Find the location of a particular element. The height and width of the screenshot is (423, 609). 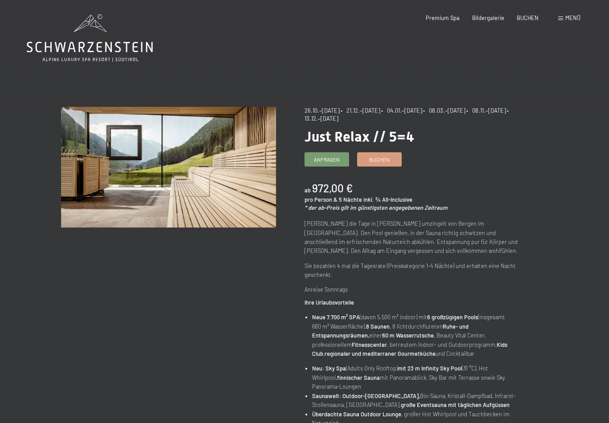

span: Bildergalerie is located at coordinates (488, 18).